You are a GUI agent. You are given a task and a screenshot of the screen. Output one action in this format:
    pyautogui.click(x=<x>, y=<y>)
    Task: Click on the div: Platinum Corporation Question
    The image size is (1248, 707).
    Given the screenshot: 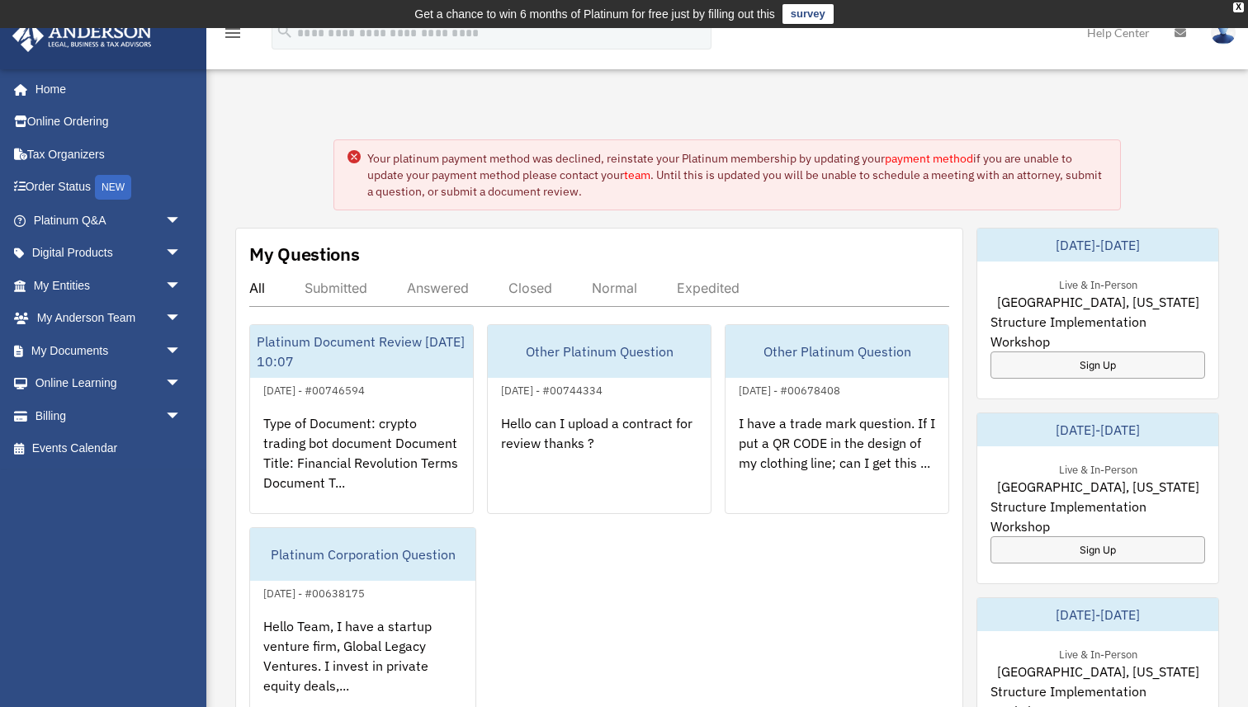 What is the action you would take?
    pyautogui.click(x=362, y=555)
    